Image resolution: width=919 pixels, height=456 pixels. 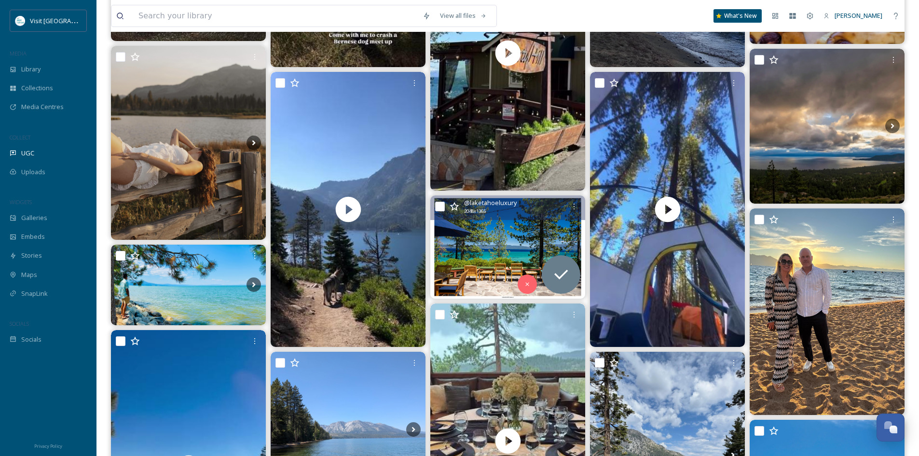 What do you see at coordinates (475, 211) in the screenshot?
I see `span: 2048 x 1365` at bounding box center [475, 211].